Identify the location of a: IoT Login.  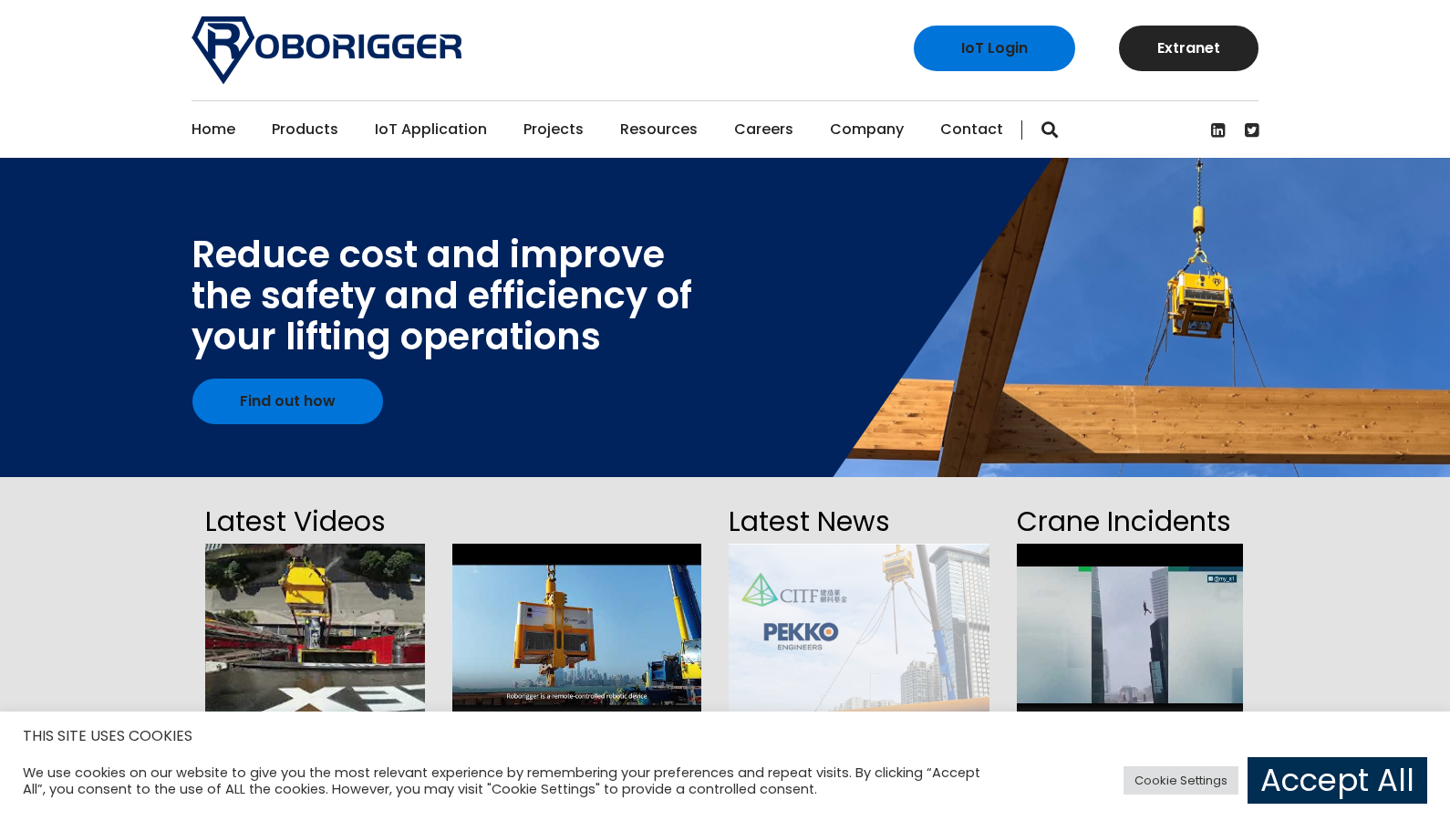
(994, 48).